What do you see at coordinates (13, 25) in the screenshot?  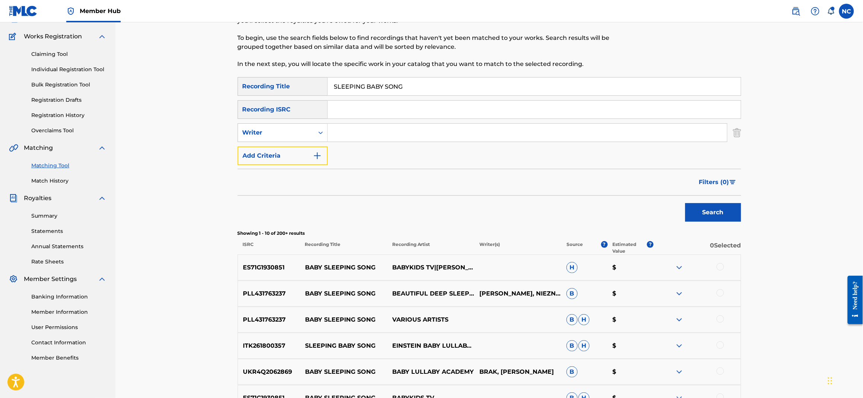 I see `div: Need help?` at bounding box center [13, 25].